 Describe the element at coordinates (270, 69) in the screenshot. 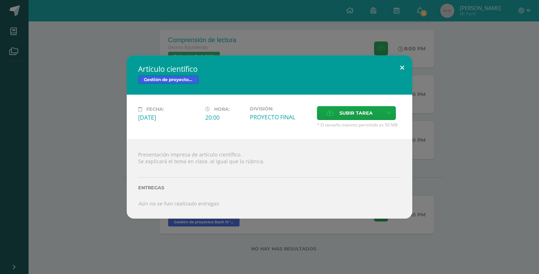

I see `h2: Artículo científico` at that location.